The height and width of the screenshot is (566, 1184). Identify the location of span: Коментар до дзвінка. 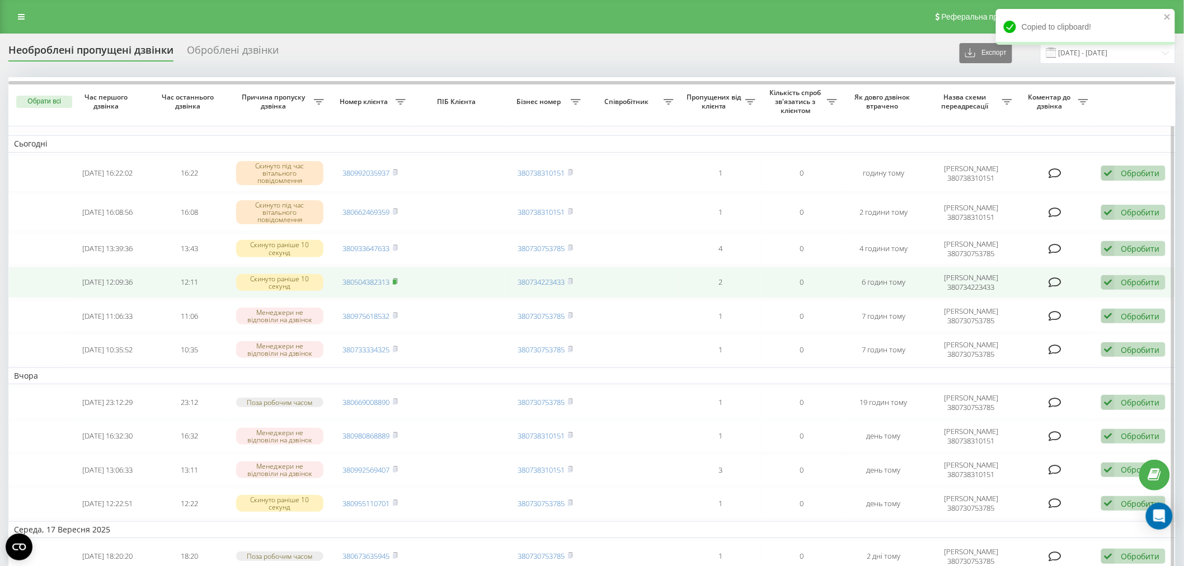
(1051, 101).